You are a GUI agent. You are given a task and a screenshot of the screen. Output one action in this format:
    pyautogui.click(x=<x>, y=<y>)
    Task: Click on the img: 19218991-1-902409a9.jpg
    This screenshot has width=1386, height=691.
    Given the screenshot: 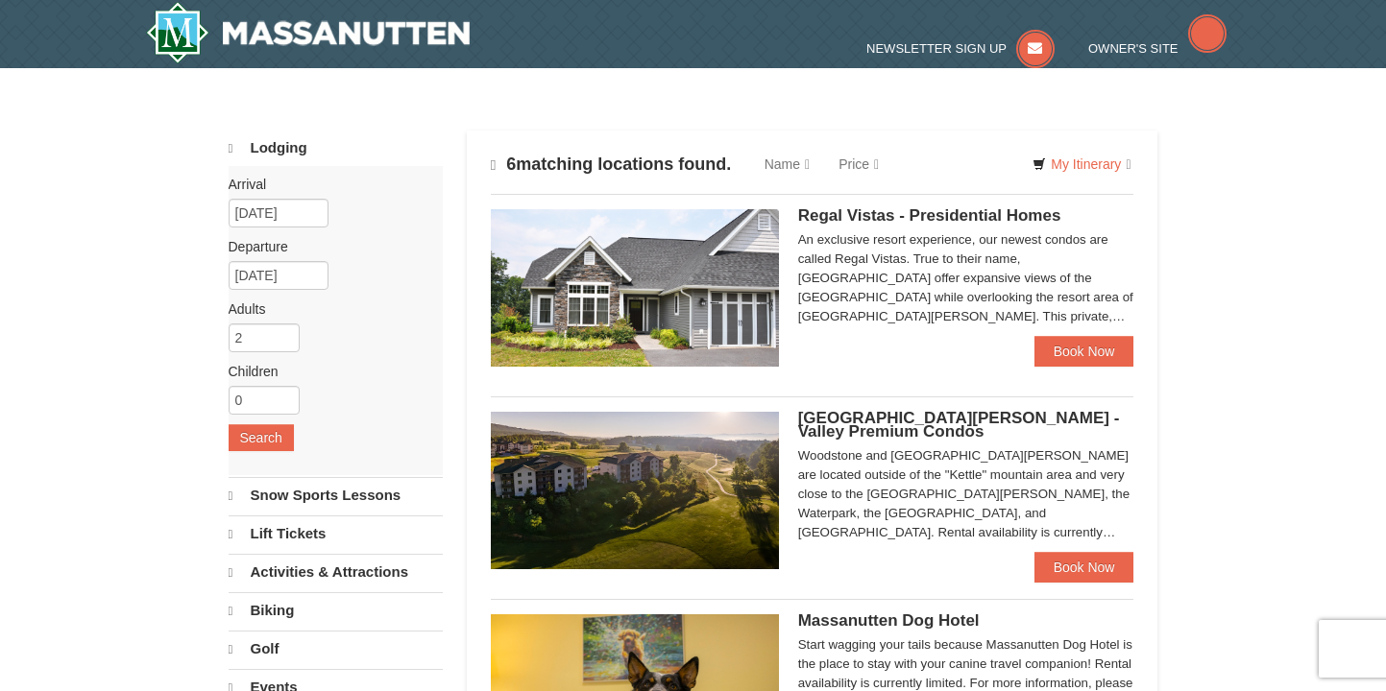 What is the action you would take?
    pyautogui.click(x=635, y=288)
    